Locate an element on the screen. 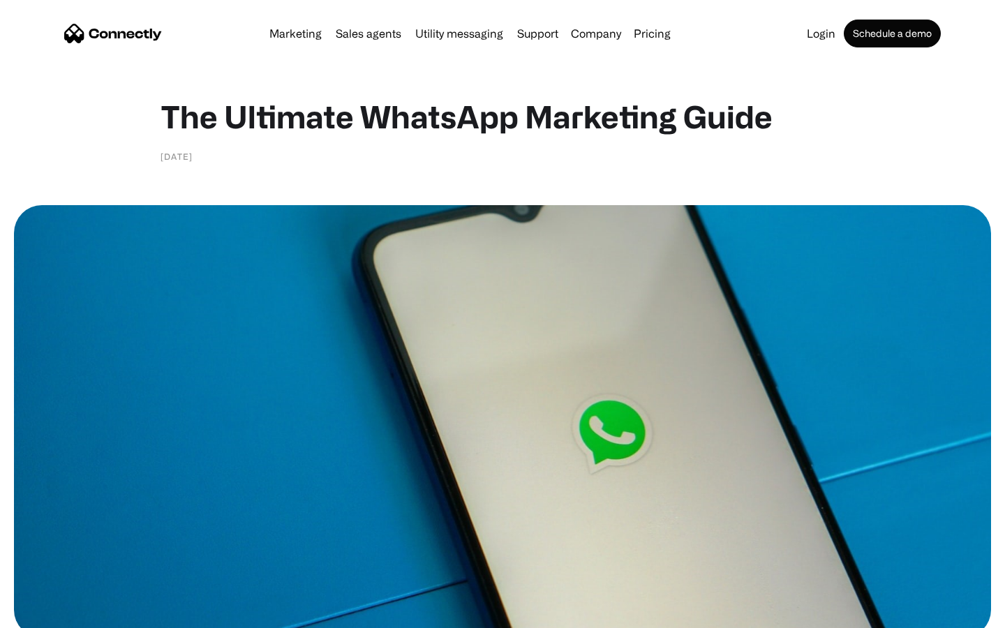 This screenshot has height=628, width=1005. h1: The Ultimate WhatsApp Marketing Guide is located at coordinates (503, 117).